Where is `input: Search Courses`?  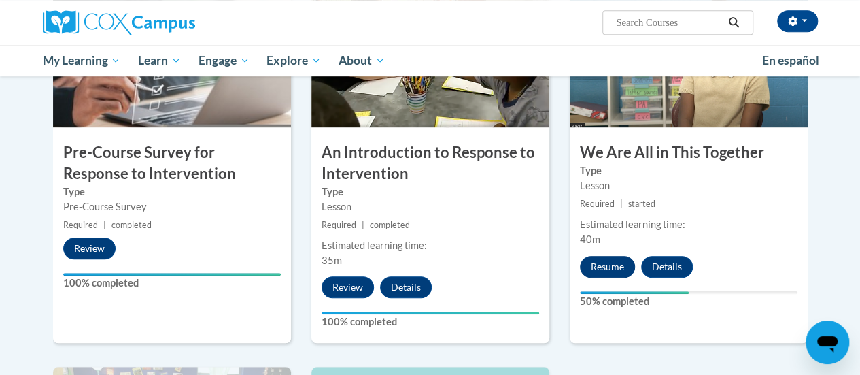 input: Search Courses is located at coordinates (669, 22).